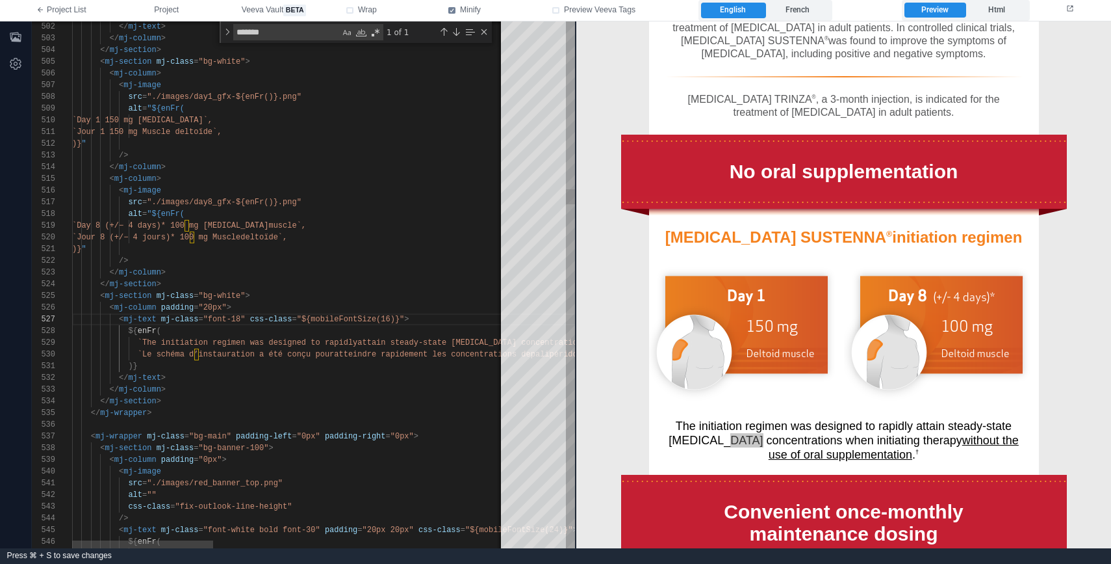 This screenshot has width=1111, height=564. I want to click on div: 520, so click(44, 237).